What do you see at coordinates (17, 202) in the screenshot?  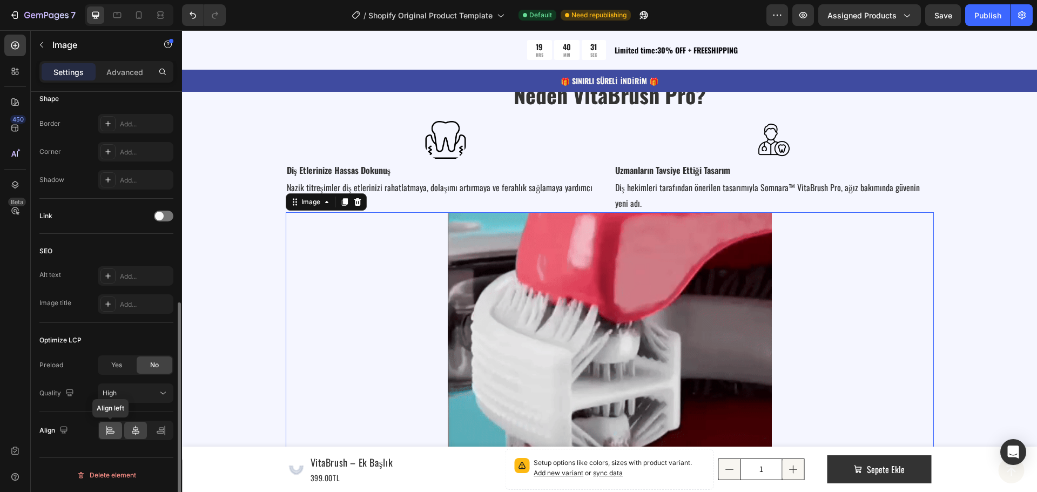 I see `div: Beta` at bounding box center [17, 202].